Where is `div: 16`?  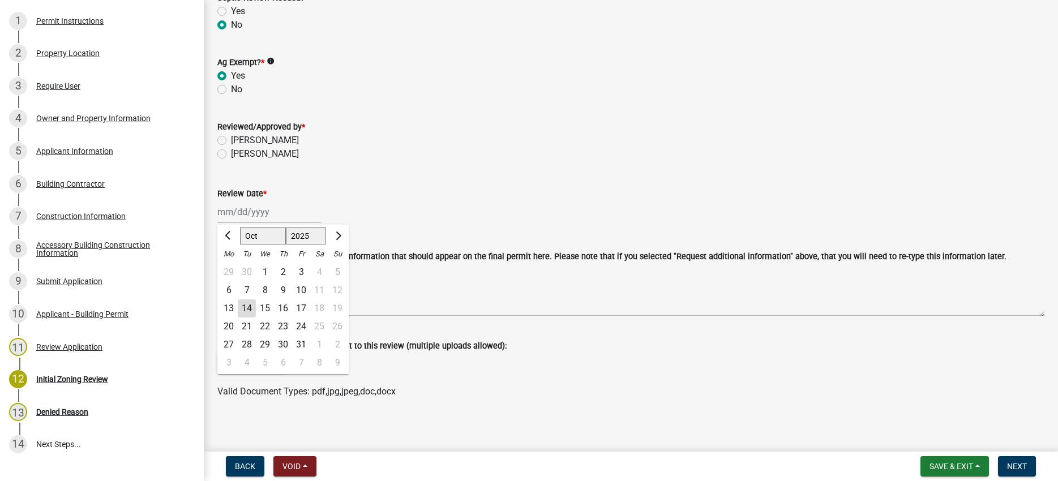 div: 16 is located at coordinates (283, 309).